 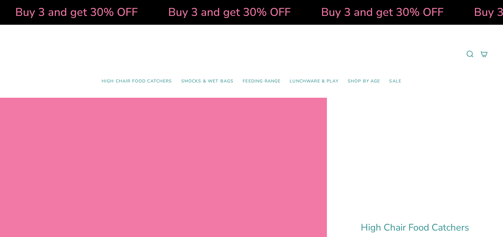 What do you see at coordinates (364, 81) in the screenshot?
I see `a: Shop by Age` at bounding box center [364, 81].